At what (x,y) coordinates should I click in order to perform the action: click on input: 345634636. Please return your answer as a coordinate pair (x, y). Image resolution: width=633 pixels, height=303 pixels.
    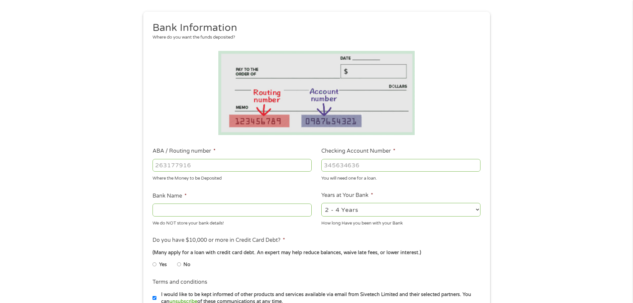
    Looking at the image, I should click on (401, 165).